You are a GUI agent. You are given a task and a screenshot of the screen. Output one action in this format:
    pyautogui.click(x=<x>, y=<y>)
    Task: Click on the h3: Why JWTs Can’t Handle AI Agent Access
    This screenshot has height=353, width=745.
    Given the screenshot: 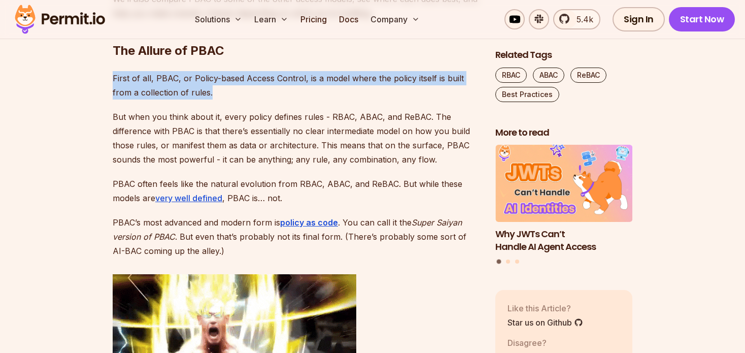 What is the action you would take?
    pyautogui.click(x=564, y=241)
    